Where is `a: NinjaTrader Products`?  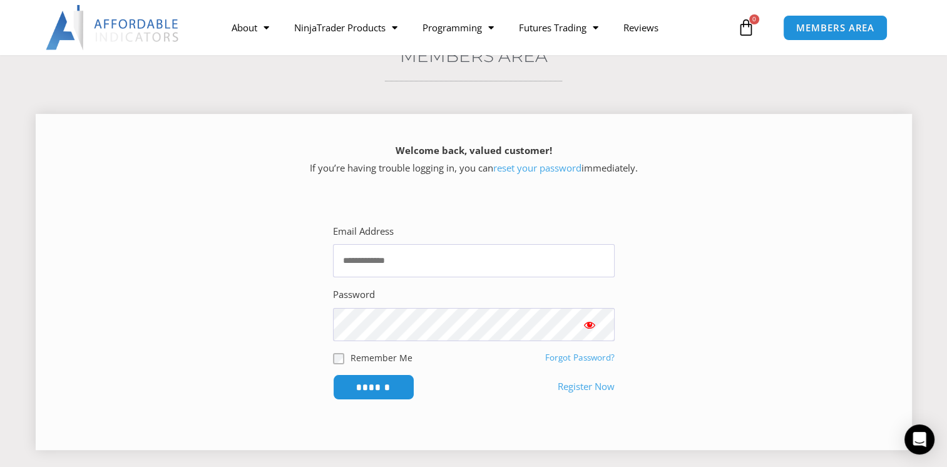 a: NinjaTrader Products is located at coordinates (346, 28).